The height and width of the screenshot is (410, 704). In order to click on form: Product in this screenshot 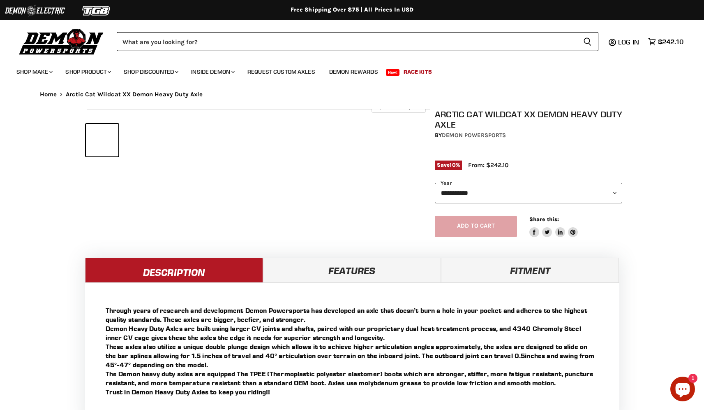, I will do `click(358, 42)`.